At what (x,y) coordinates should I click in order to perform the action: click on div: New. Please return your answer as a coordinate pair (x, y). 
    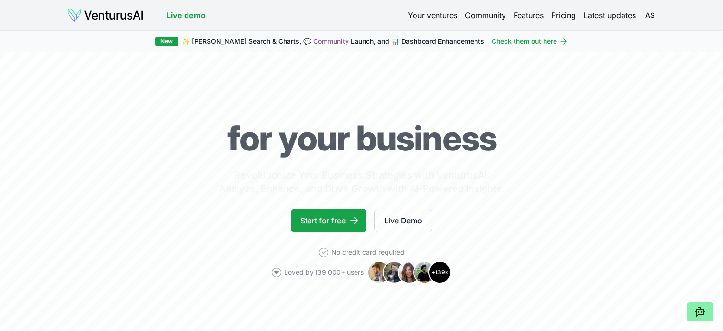
    Looking at the image, I should click on (166, 41).